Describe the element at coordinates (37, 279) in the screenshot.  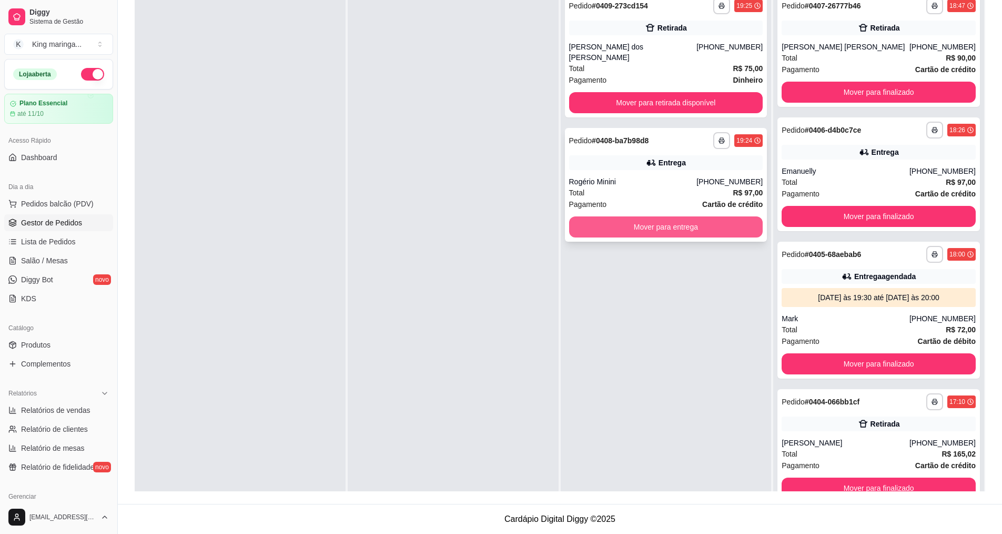
I see `span: Diggy Bot` at that location.